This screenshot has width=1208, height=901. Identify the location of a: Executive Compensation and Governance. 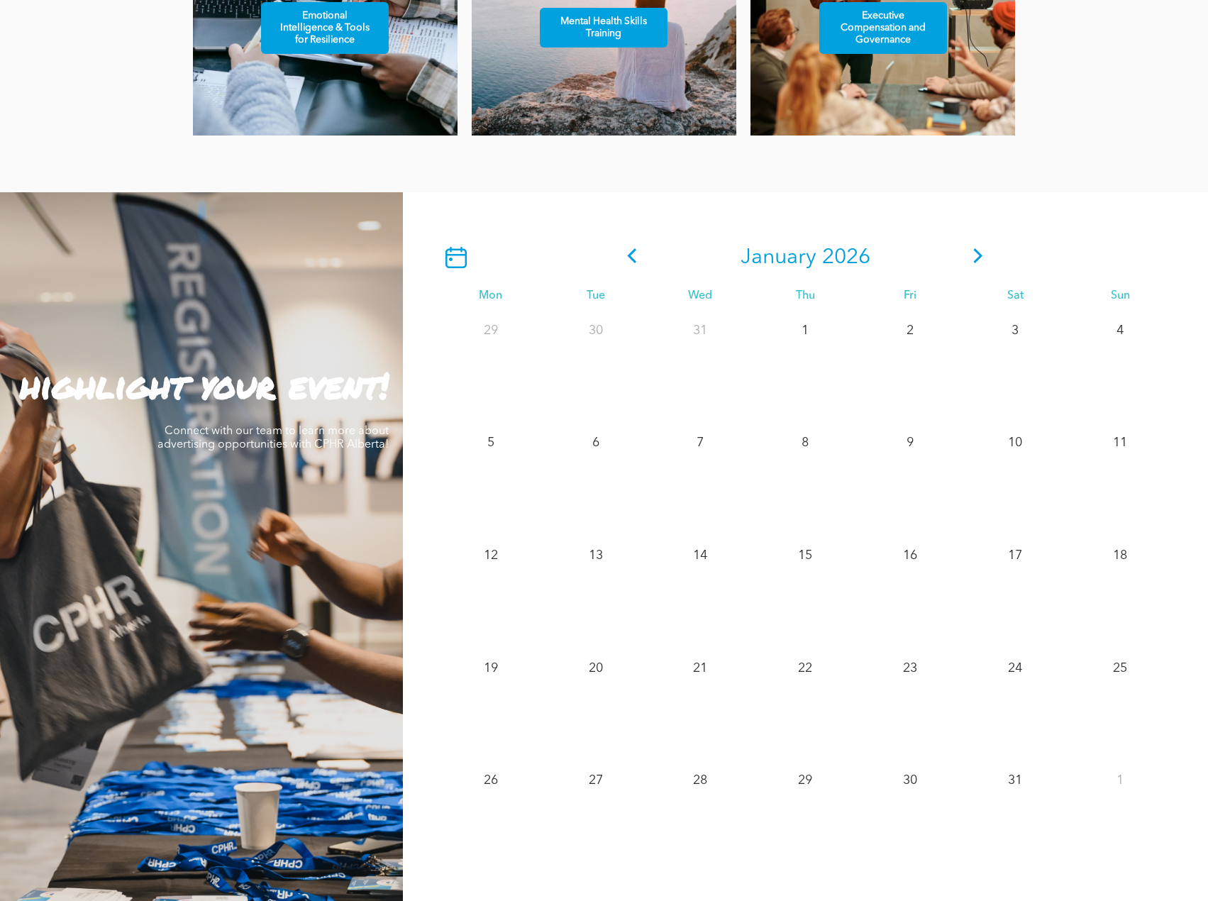
(883, 28).